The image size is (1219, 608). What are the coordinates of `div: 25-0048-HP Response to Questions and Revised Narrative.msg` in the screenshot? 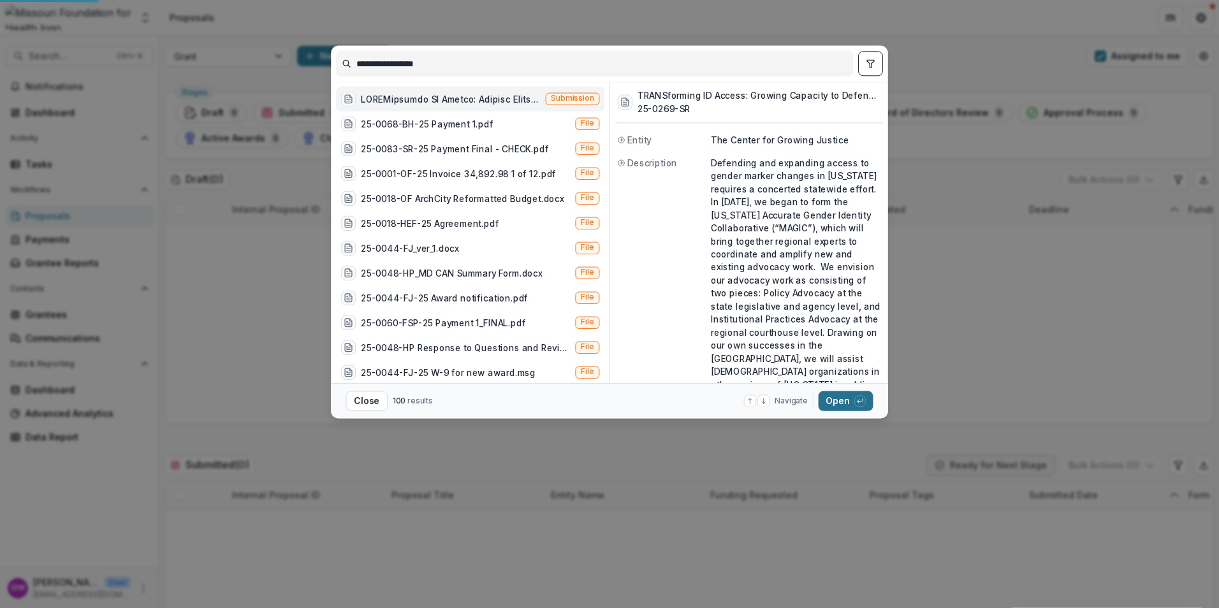 It's located at (465, 347).